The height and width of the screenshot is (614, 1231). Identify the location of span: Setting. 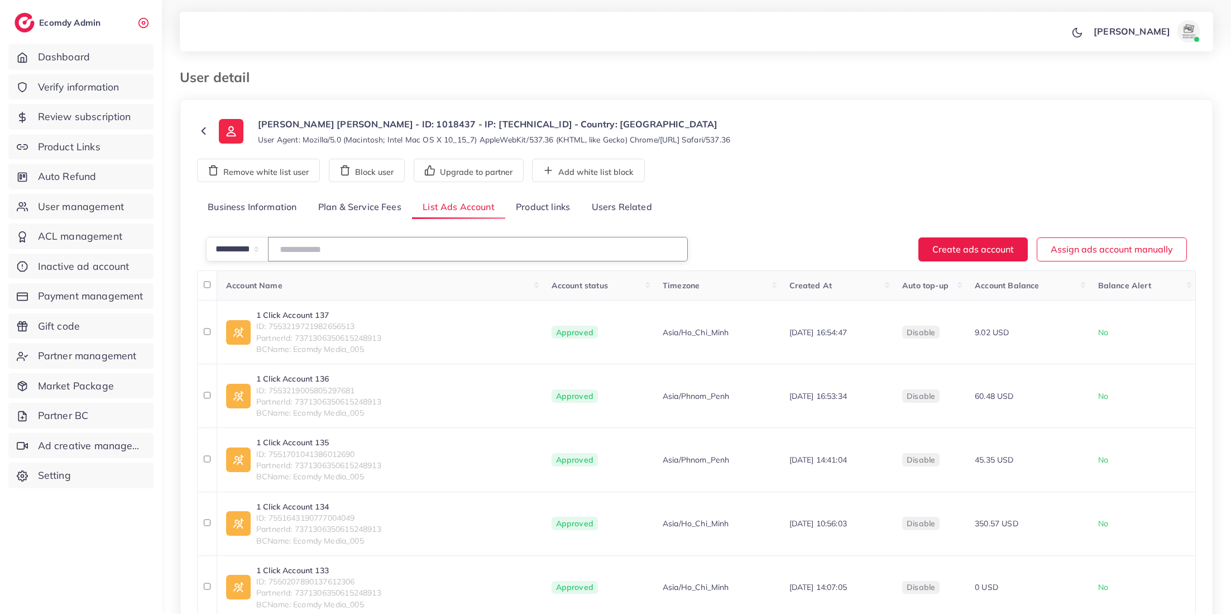
(54, 475).